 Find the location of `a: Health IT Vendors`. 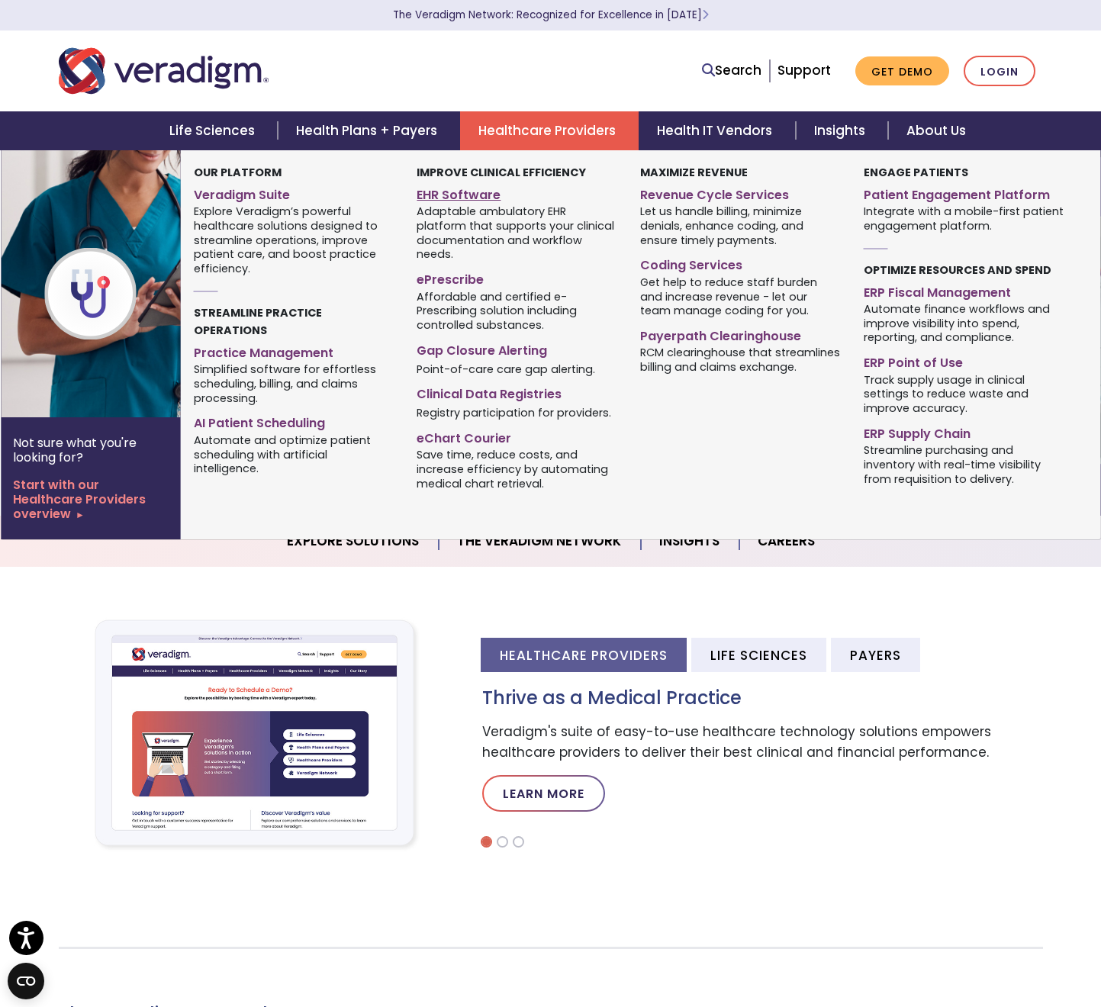

a: Health IT Vendors is located at coordinates (717, 131).